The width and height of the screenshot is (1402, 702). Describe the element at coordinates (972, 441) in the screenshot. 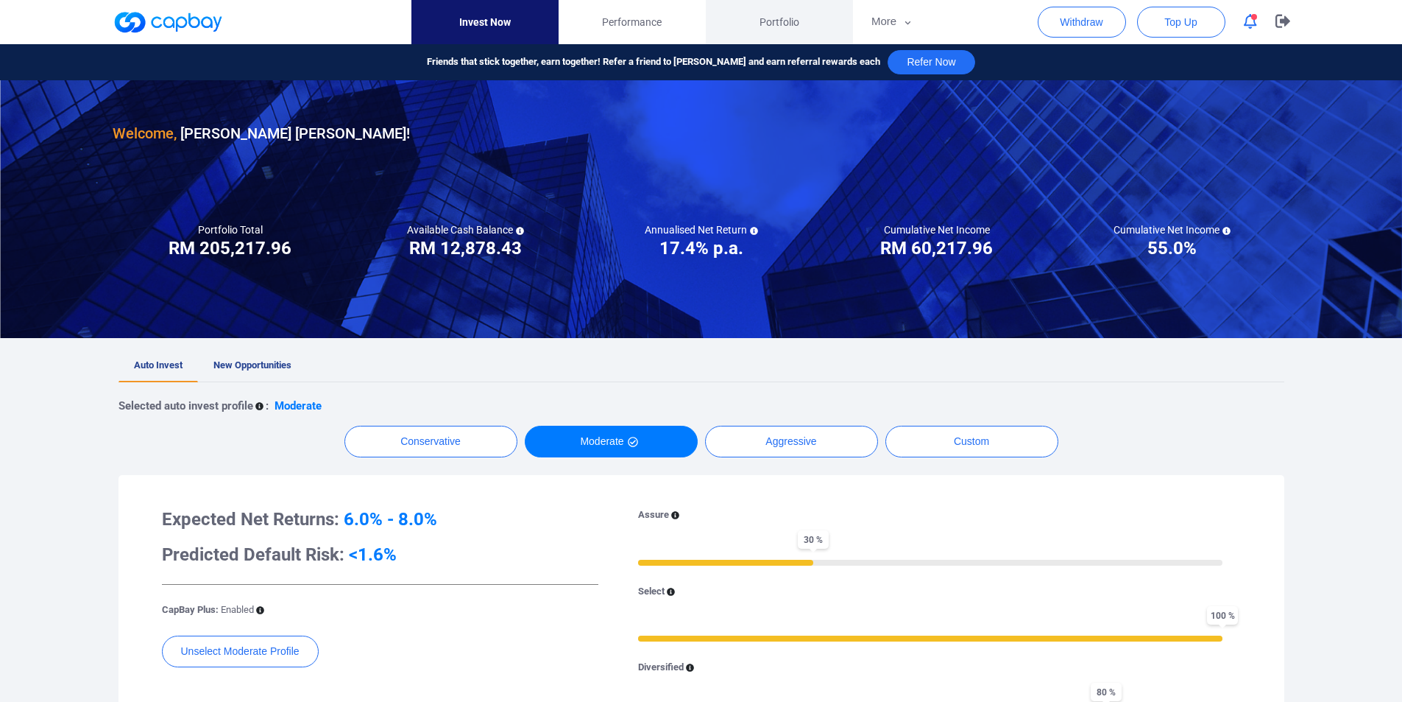

I see `button: Custom` at that location.